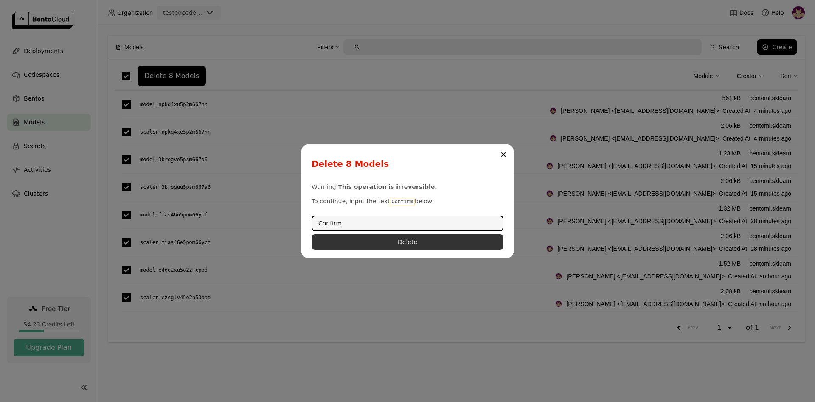  Describe the element at coordinates (424, 201) in the screenshot. I see `span: below:` at that location.